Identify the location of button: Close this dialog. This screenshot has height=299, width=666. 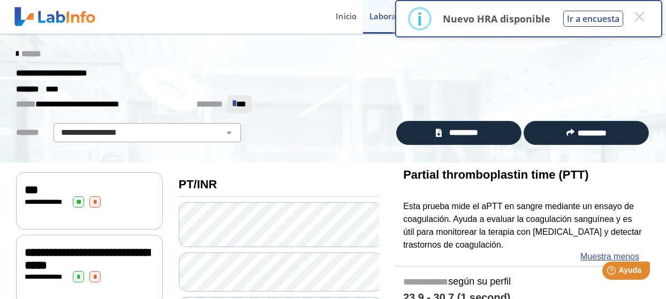
(639, 17).